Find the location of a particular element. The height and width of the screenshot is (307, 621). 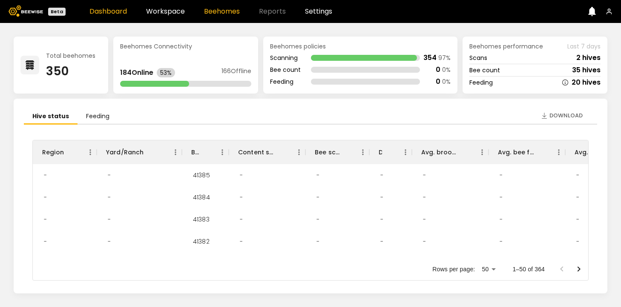

a: Beehomes is located at coordinates (222, 11).